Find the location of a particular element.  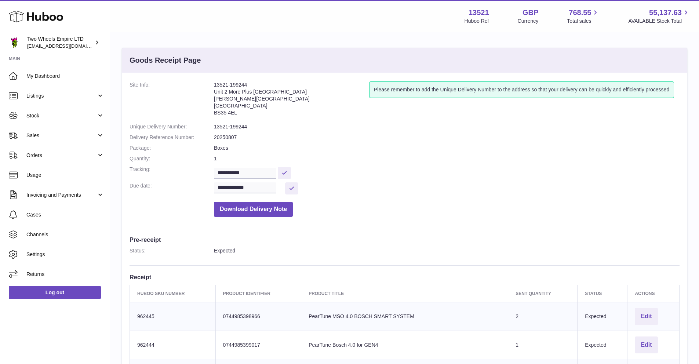

span: Channels is located at coordinates (65, 234).